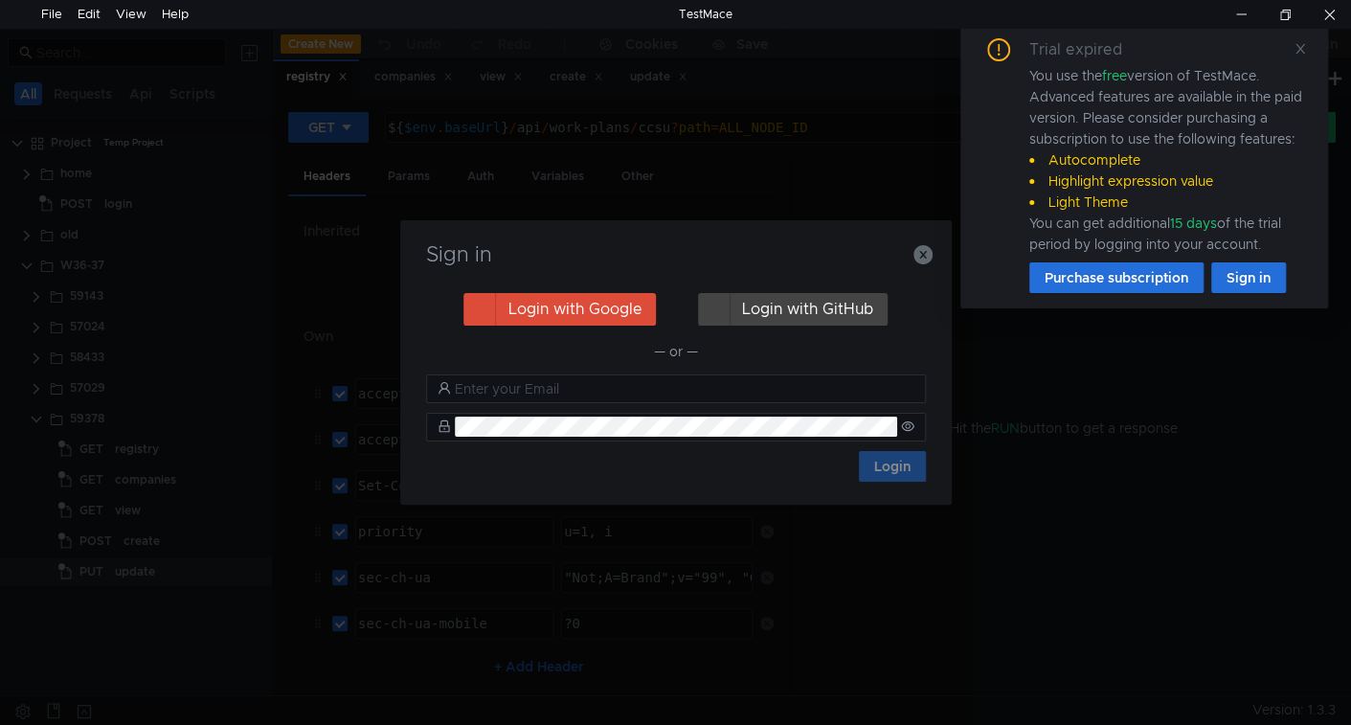 The image size is (1351, 725). I want to click on li: Light Theme, so click(1167, 202).